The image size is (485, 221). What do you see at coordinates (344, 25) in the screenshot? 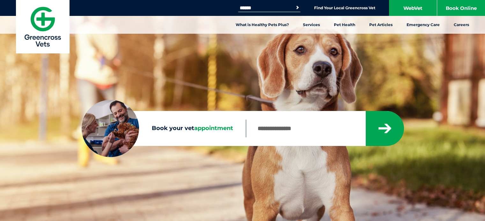
I see `a: Pet Health` at bounding box center [344, 25].